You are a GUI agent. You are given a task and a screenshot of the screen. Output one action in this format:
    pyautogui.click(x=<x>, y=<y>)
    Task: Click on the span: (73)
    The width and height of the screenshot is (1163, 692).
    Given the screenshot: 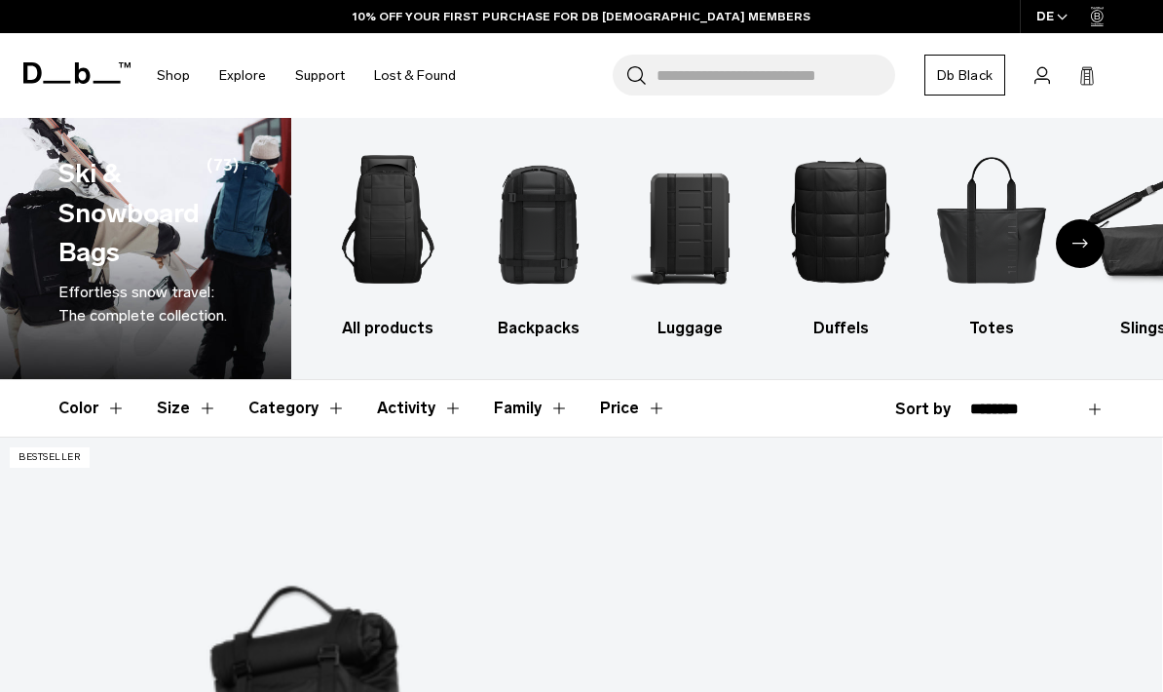 What is the action you would take?
    pyautogui.click(x=222, y=213)
    